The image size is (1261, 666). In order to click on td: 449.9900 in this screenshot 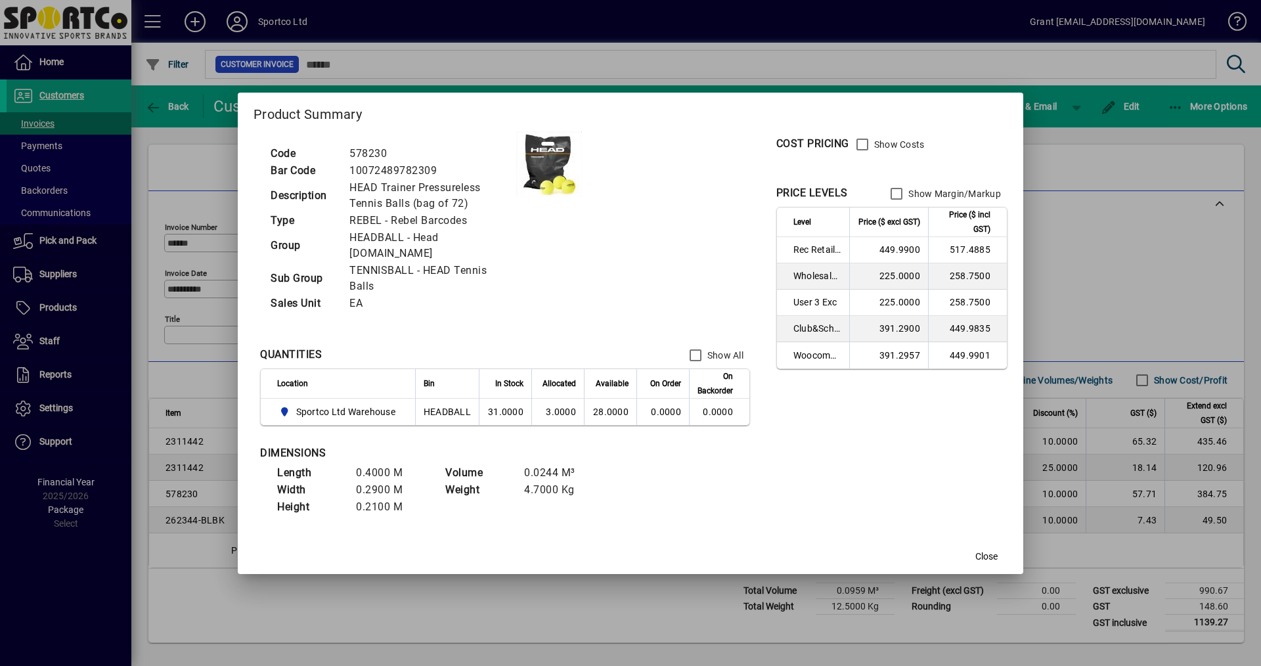, I will do `click(889, 250)`.